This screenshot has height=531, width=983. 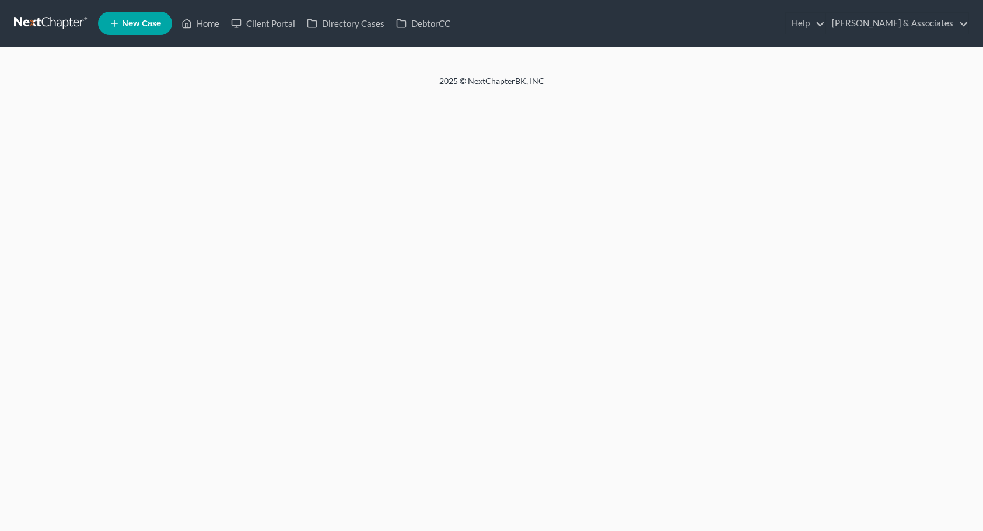 I want to click on a: Directory Cases, so click(x=346, y=23).